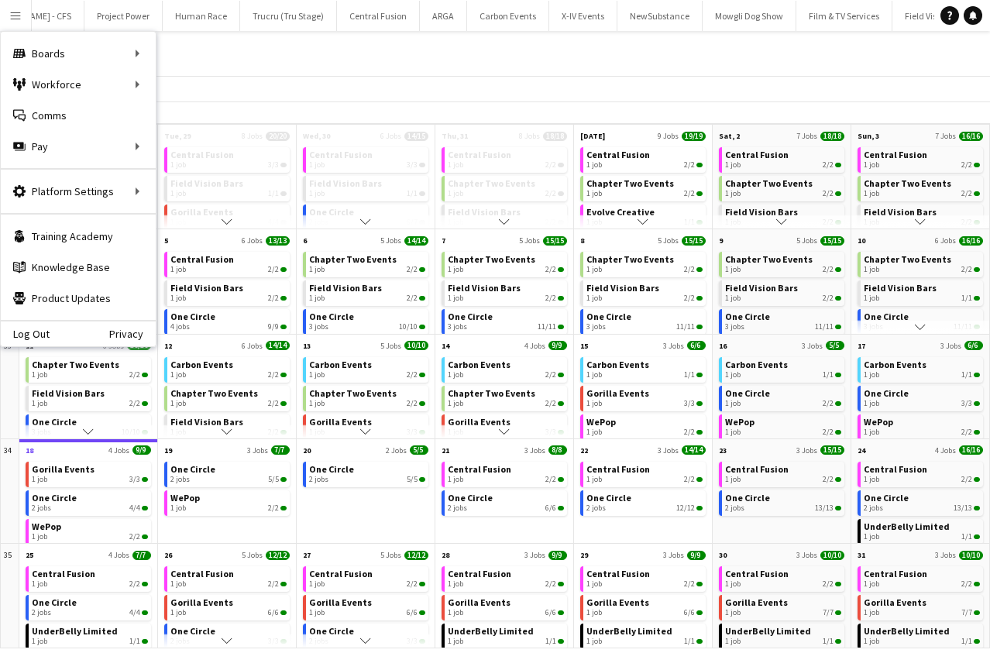 This screenshot has height=653, width=990. What do you see at coordinates (378, 15) in the screenshot?
I see `button: Central Fusion` at bounding box center [378, 15].